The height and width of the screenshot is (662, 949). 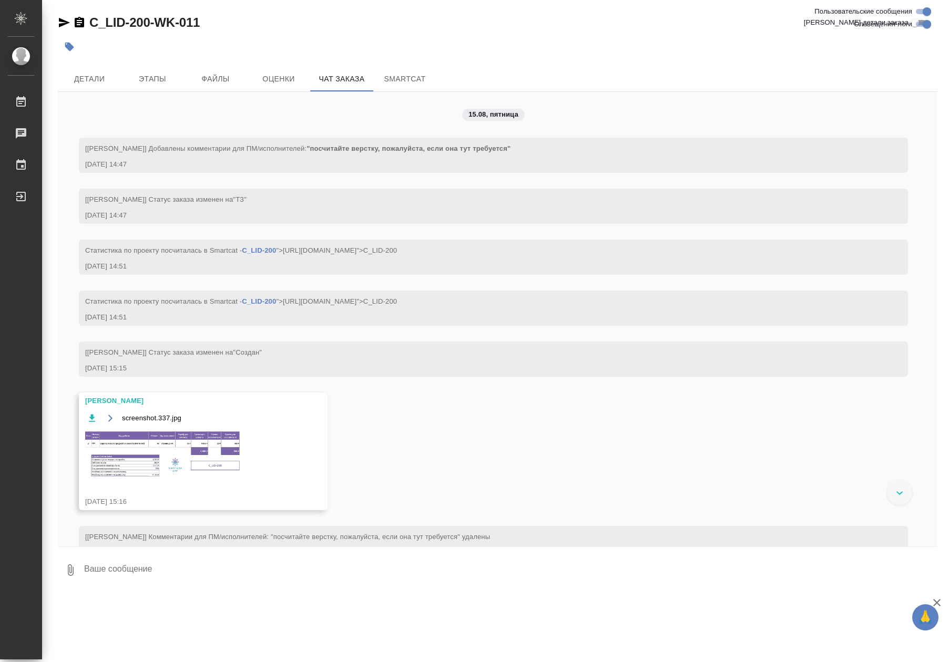 What do you see at coordinates (79, 23) in the screenshot?
I see `button: Скопировать ссылку` at bounding box center [79, 23].